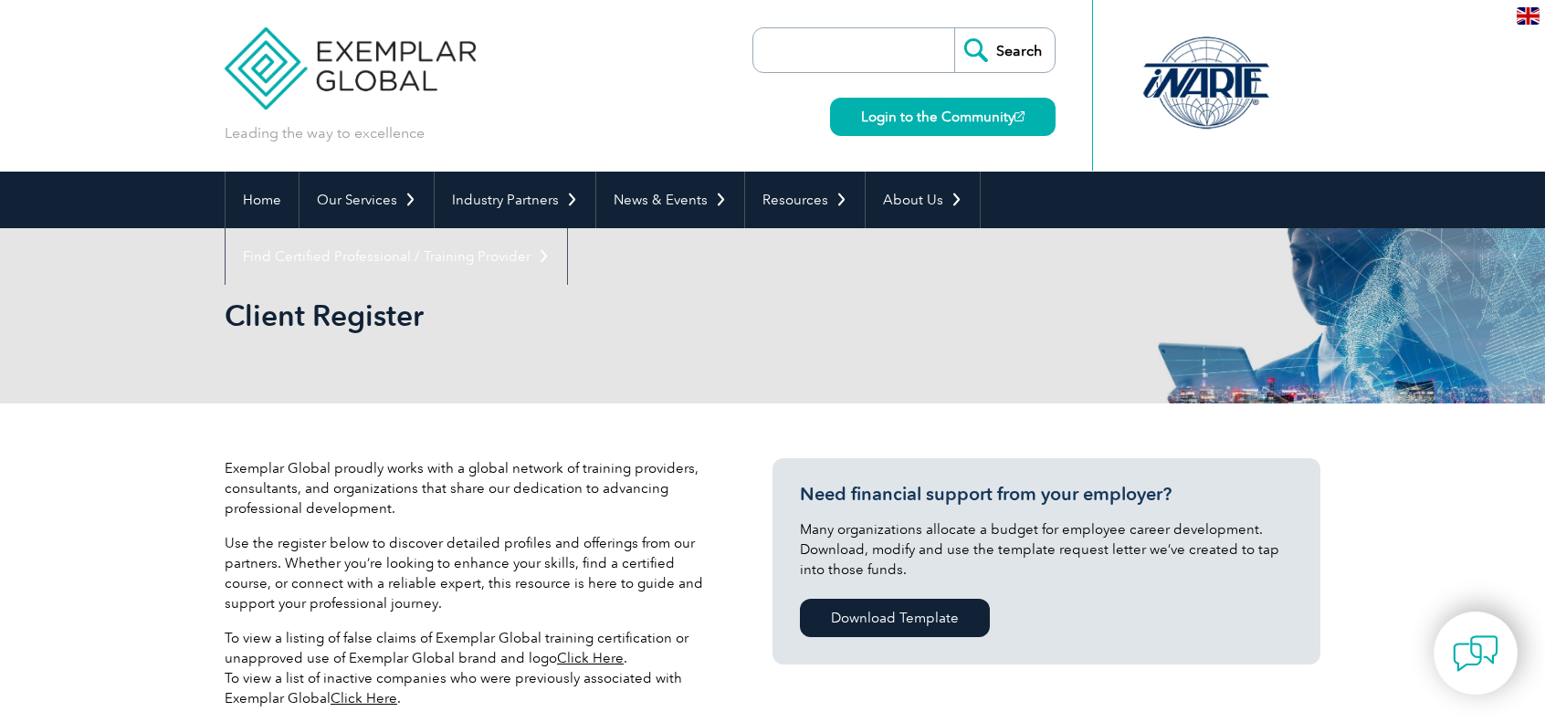 Image resolution: width=1545 pixels, height=722 pixels. Describe the element at coordinates (1019, 116) in the screenshot. I see `img: open_square.png` at that location.